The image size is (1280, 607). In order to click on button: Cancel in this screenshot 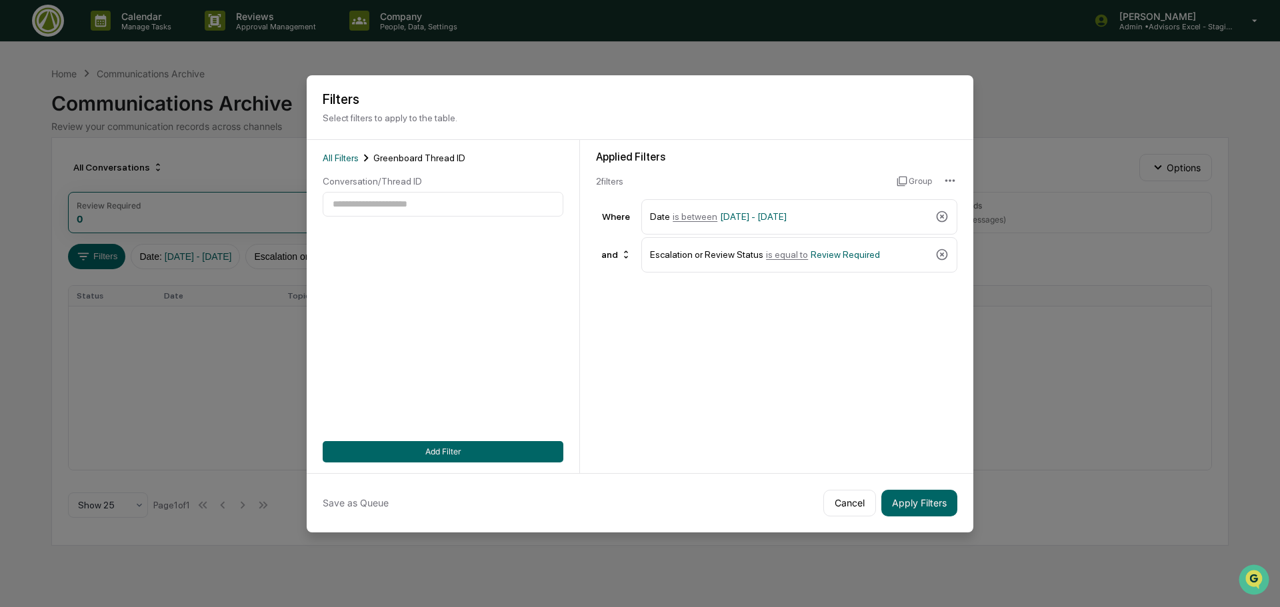, I will do `click(849, 503)`.